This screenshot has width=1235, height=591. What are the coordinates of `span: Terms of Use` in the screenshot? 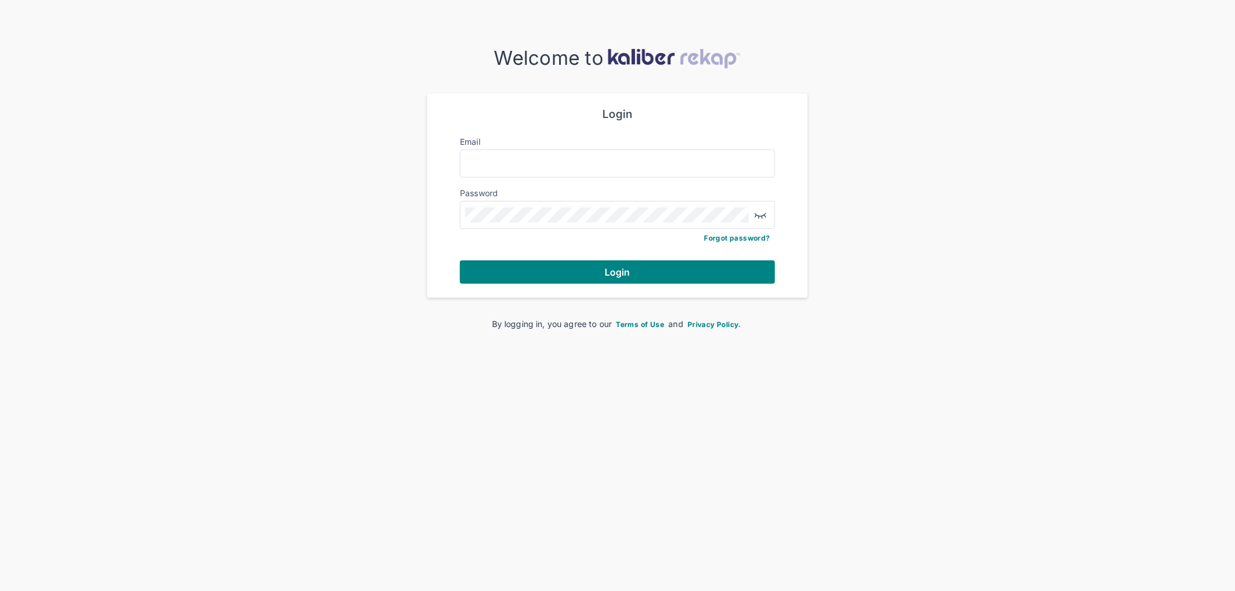 It's located at (640, 324).